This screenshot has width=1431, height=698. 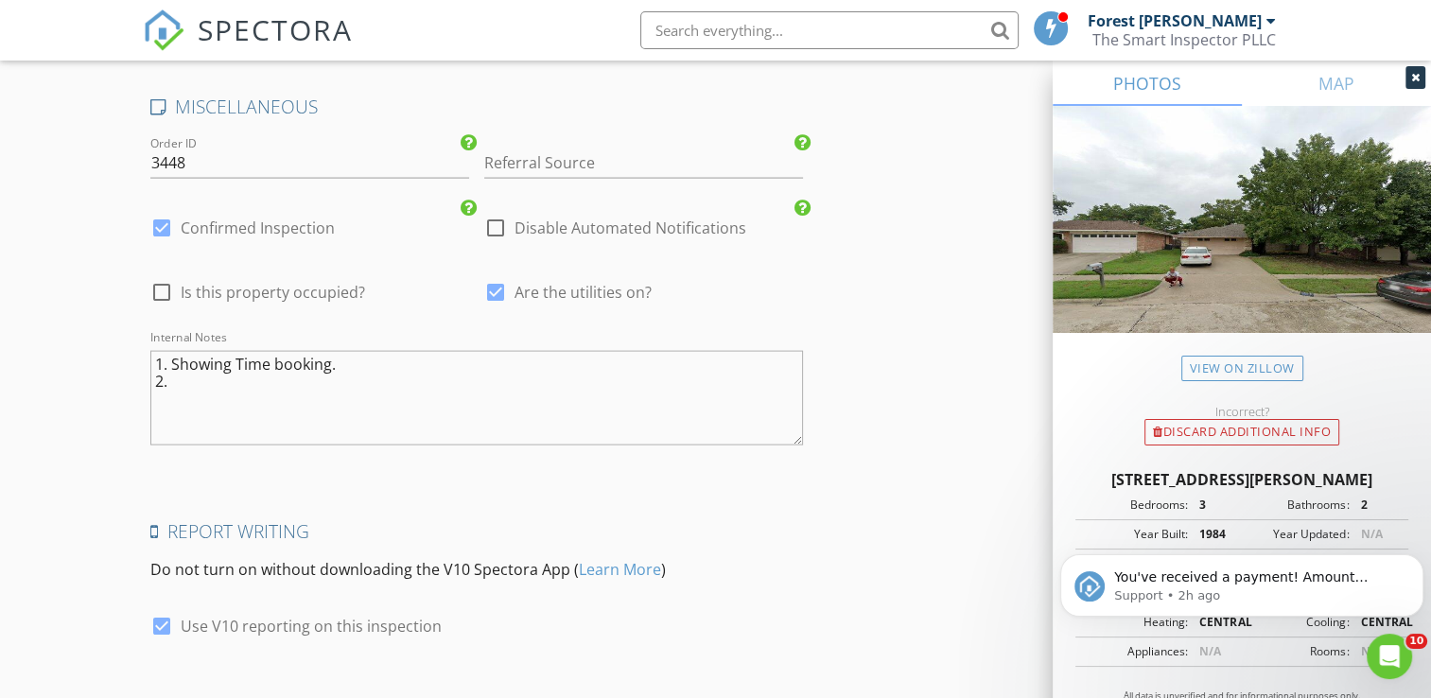 What do you see at coordinates (37, 72) in the screenshot?
I see `img: Profile image for Support` at bounding box center [37, 72].